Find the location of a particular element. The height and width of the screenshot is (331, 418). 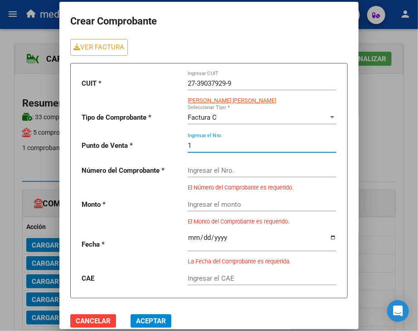

p: Número del Comprobante * is located at coordinates (131, 170).